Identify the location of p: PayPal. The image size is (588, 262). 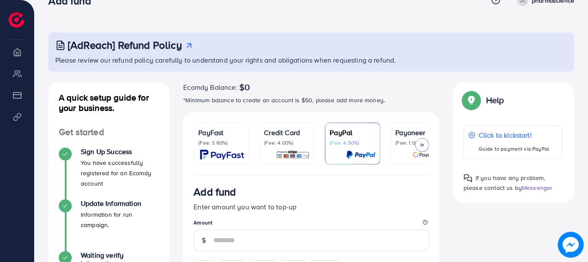
(353, 133).